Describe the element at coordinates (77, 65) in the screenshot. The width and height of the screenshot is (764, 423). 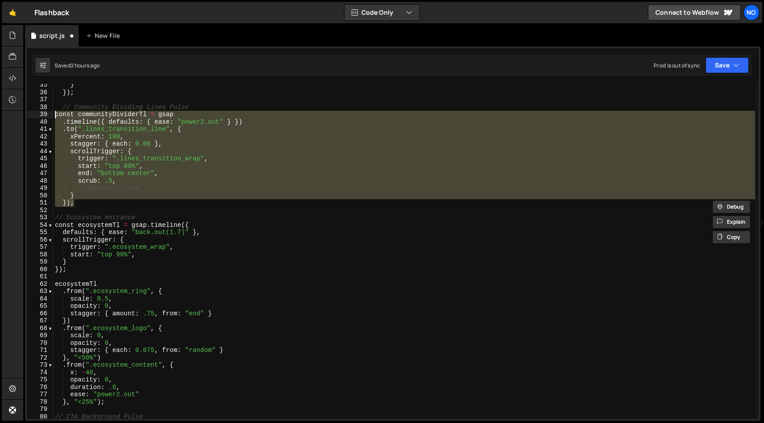
I see `div: Saved` at that location.